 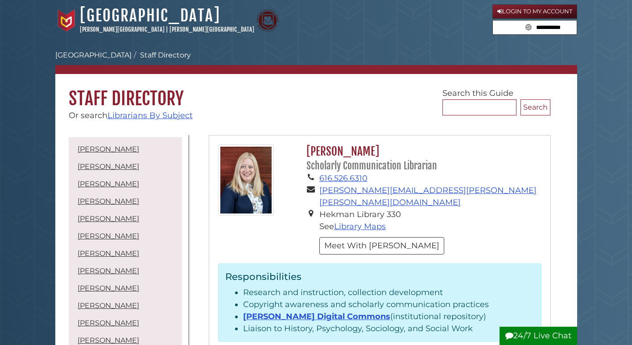 What do you see at coordinates (535, 12) in the screenshot?
I see `a: Login to My Account` at bounding box center [535, 12].